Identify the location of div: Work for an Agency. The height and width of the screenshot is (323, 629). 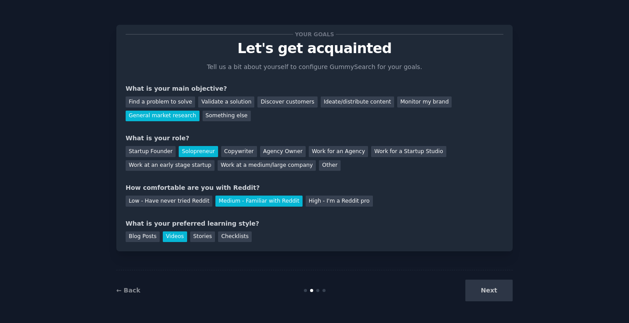
(338, 151).